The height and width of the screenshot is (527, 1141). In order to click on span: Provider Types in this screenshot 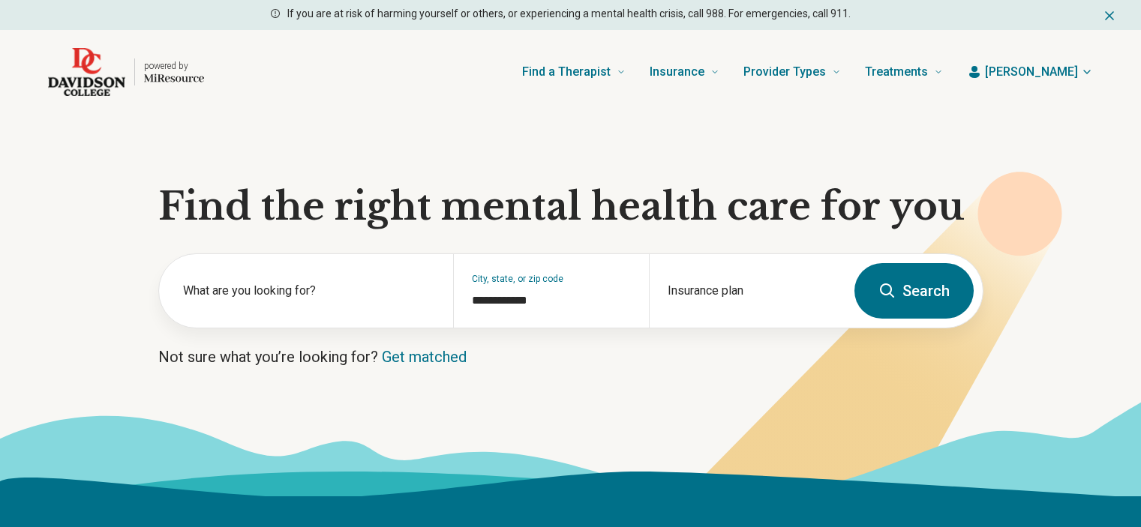, I will do `click(785, 72)`.